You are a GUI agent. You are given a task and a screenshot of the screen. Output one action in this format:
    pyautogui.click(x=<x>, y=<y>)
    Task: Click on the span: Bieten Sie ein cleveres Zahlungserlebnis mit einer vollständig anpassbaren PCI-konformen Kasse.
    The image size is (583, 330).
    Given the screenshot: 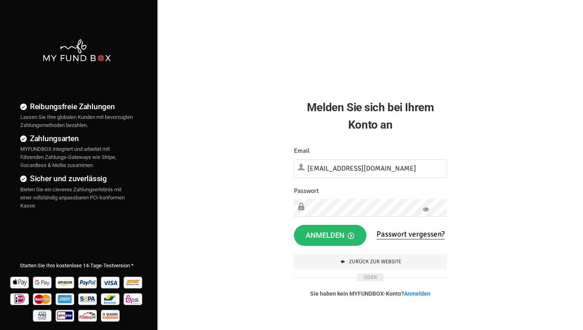 What is the action you would take?
    pyautogui.click(x=72, y=198)
    